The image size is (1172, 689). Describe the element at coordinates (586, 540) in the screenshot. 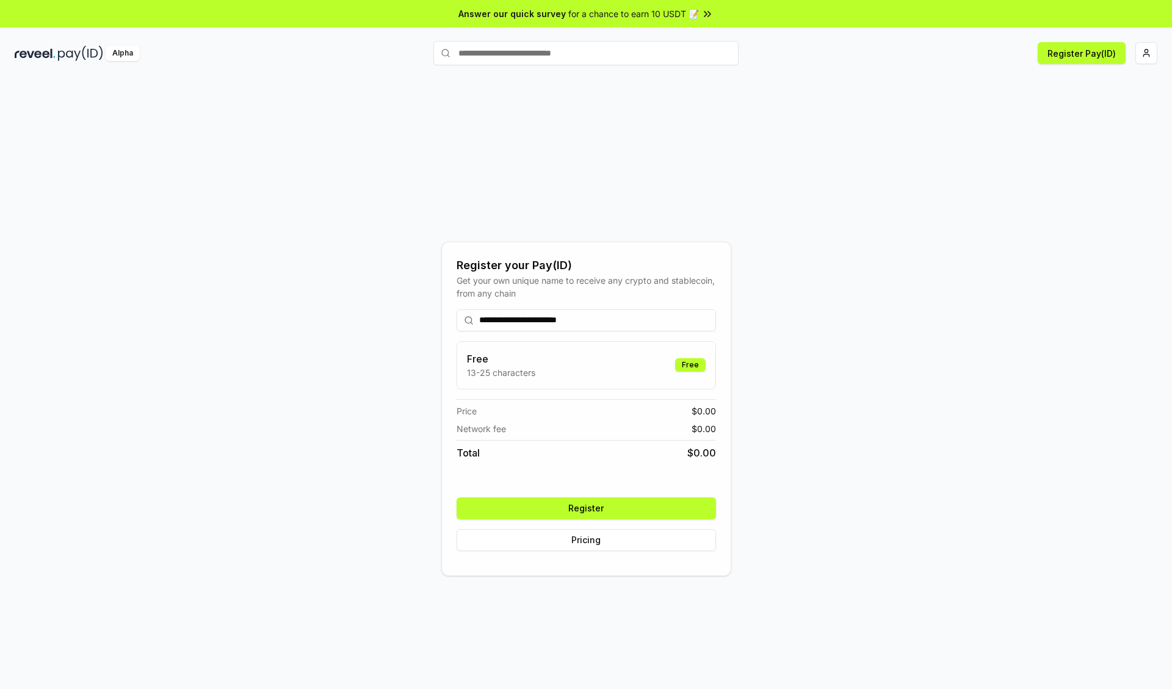

I see `button: Pricing` at that location.